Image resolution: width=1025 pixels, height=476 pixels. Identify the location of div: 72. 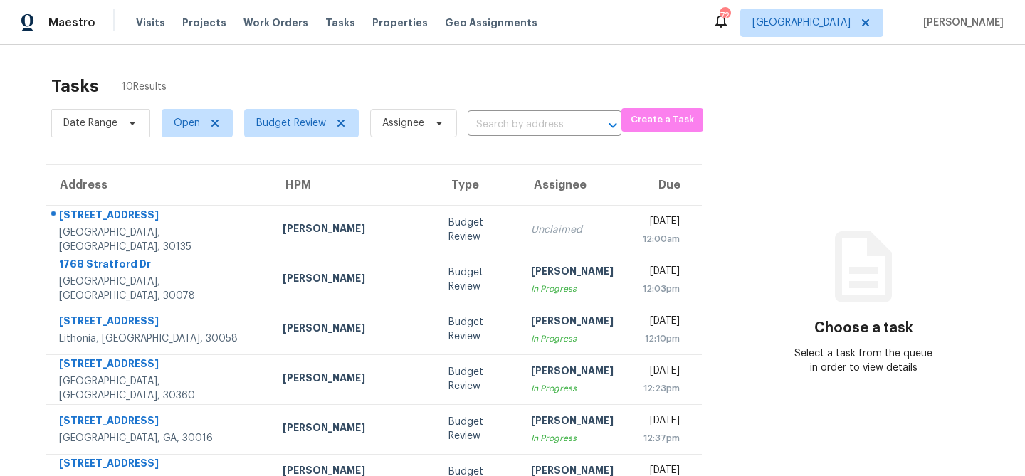
(725, 16).